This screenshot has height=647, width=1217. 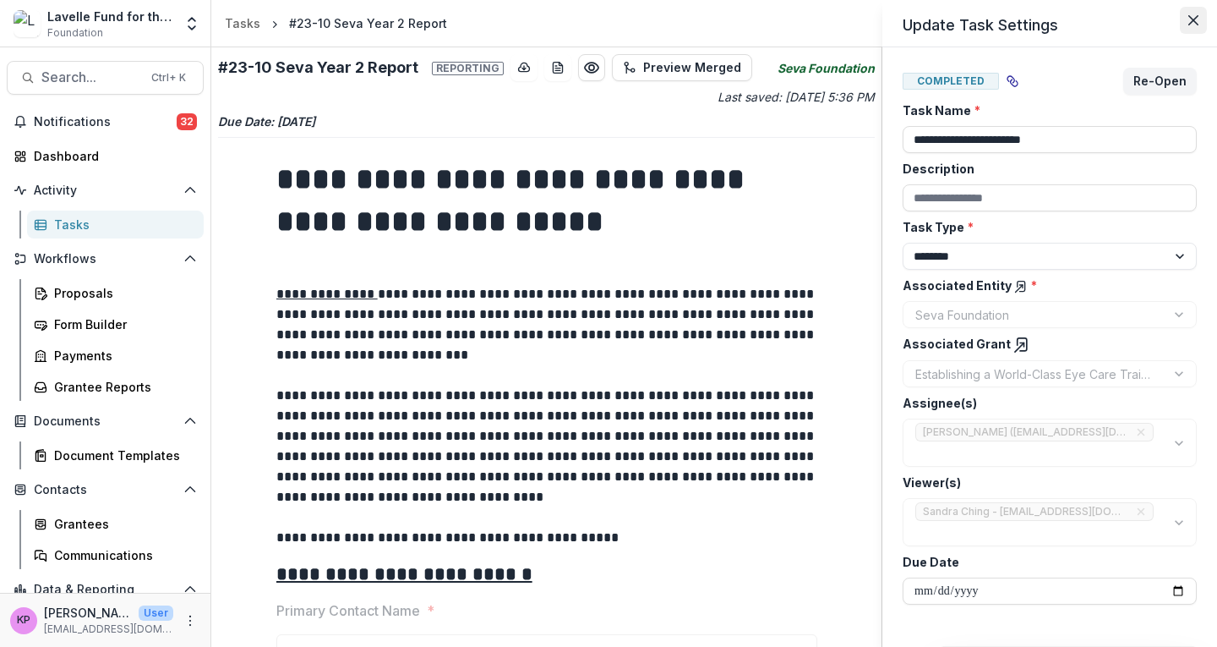 What do you see at coordinates (1045, 344) in the screenshot?
I see `label: Associated Grant` at bounding box center [1045, 344].